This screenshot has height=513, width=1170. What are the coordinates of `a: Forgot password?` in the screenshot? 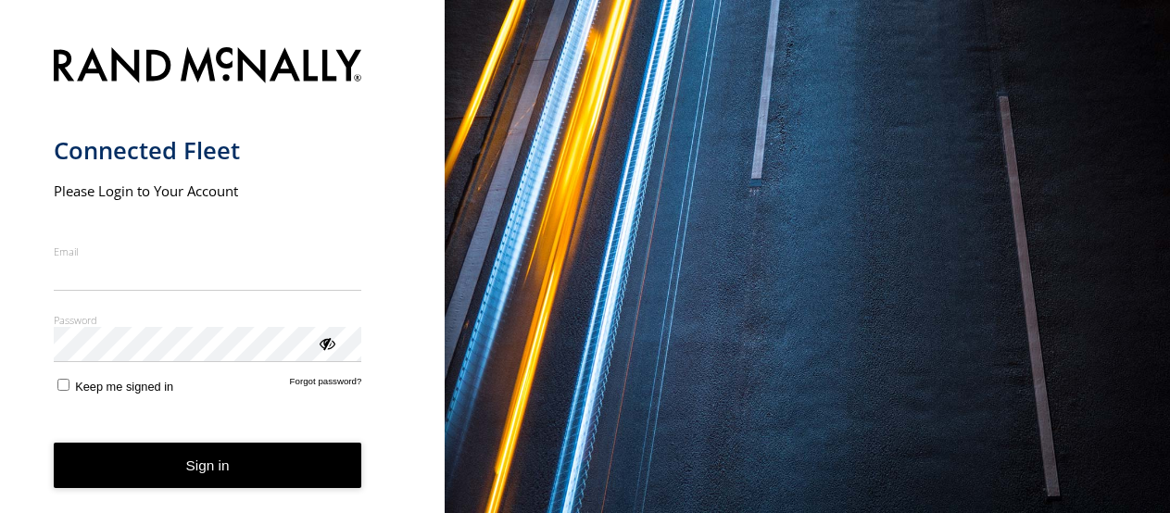 It's located at (326, 384).